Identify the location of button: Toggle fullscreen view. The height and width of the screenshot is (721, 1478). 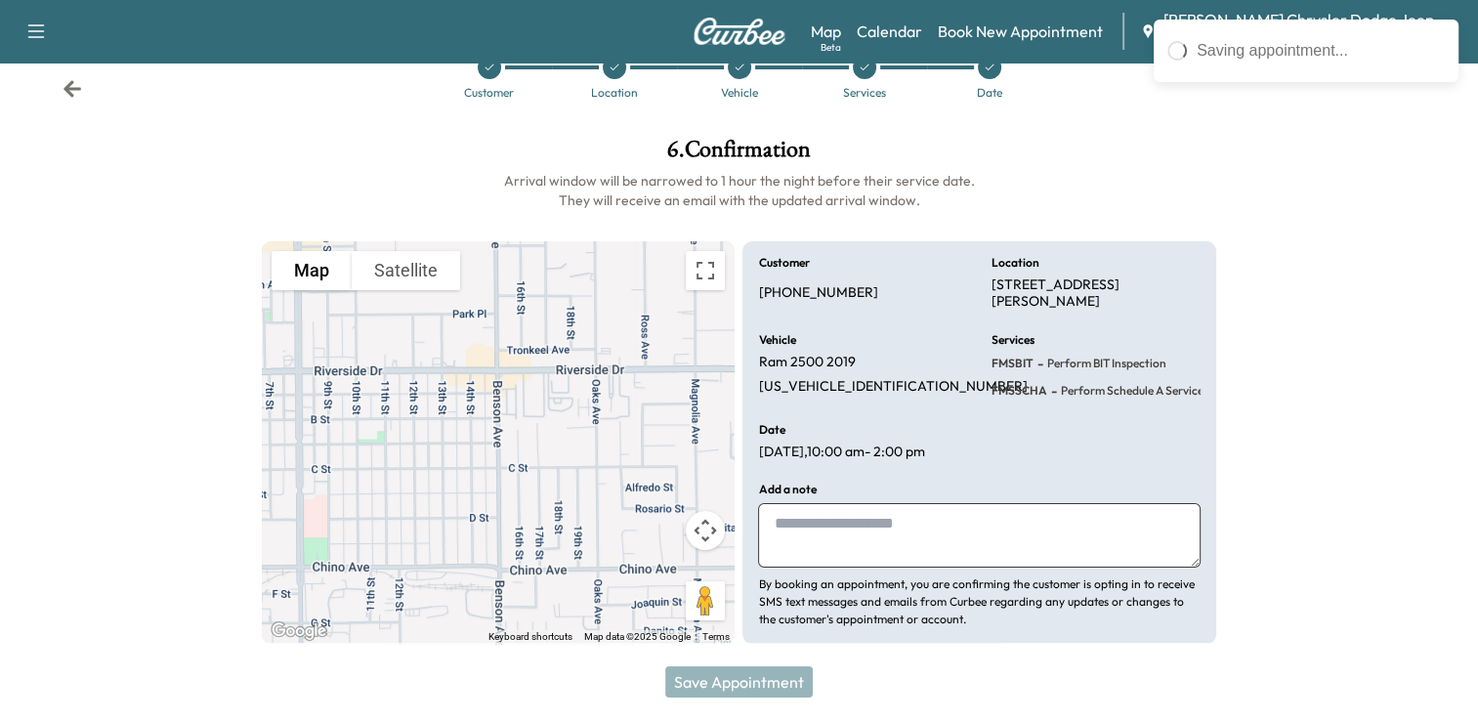
(705, 271).